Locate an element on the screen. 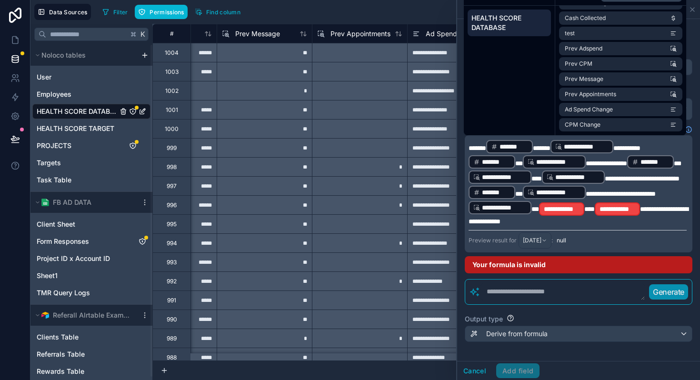 This screenshot has width=700, height=380. span: Data Sources is located at coordinates (68, 12).